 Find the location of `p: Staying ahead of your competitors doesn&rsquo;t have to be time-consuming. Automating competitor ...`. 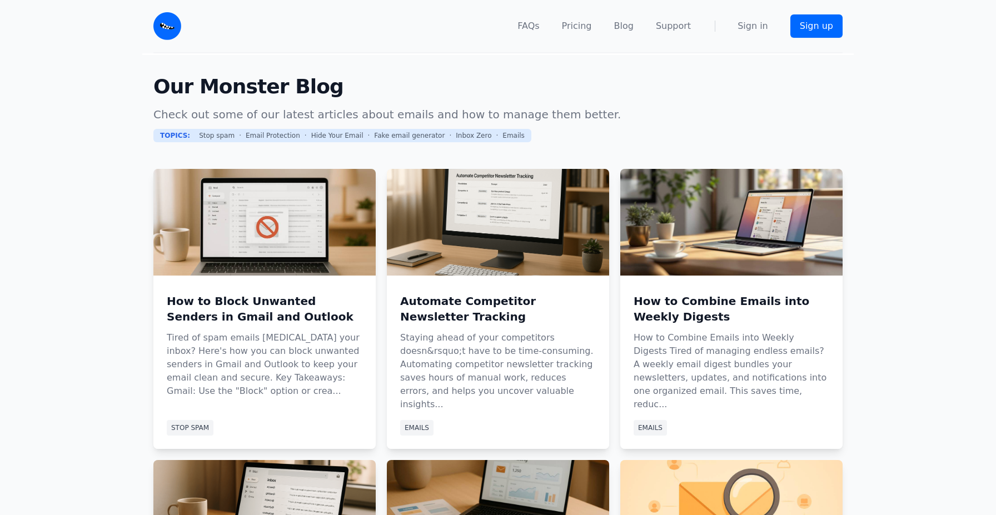

p: Staying ahead of your competitors doesn&rsquo;t have to be time-consuming. Automating competitor ... is located at coordinates (498, 371).